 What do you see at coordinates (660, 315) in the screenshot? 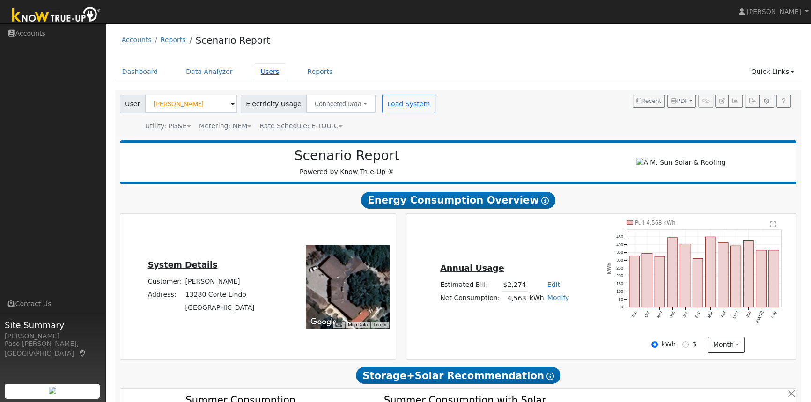
I see `text: Nov` at bounding box center [660, 315].